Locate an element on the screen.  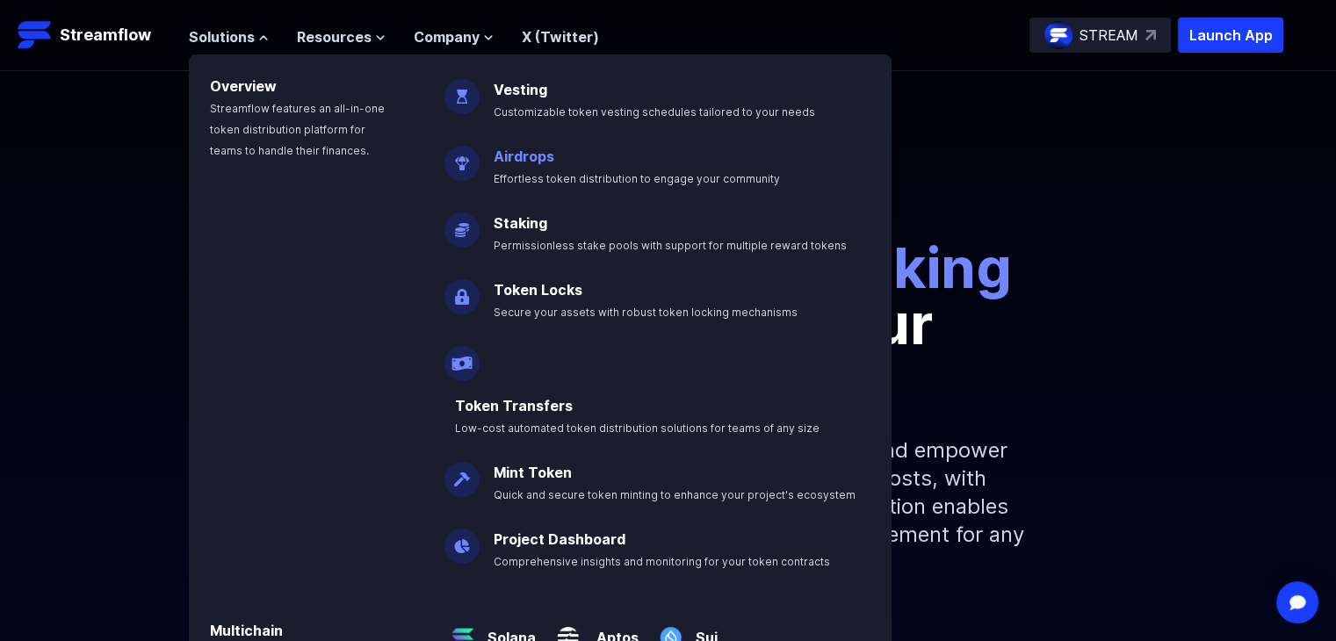
img: Mint Token is located at coordinates (462, 473).